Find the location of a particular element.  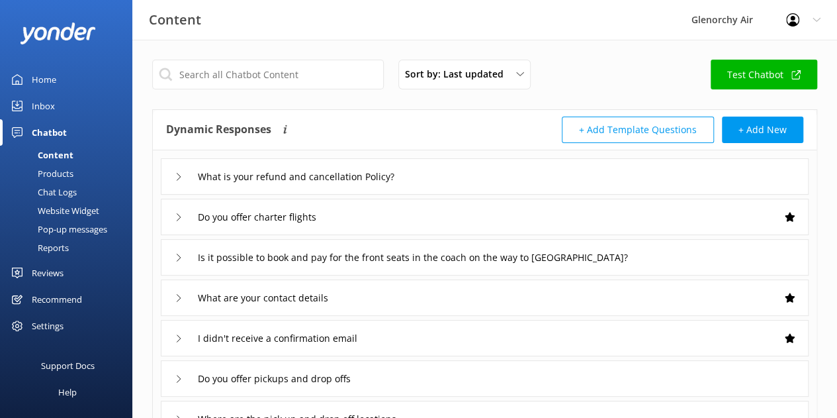

span: Sort by: Last updated is located at coordinates (458, 74).